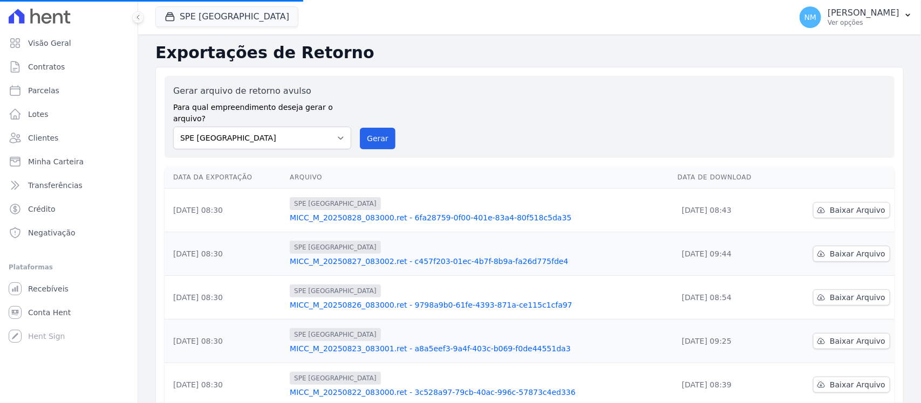 The image size is (921, 403). Describe the element at coordinates (43, 138) in the screenshot. I see `span: Clientes` at that location.